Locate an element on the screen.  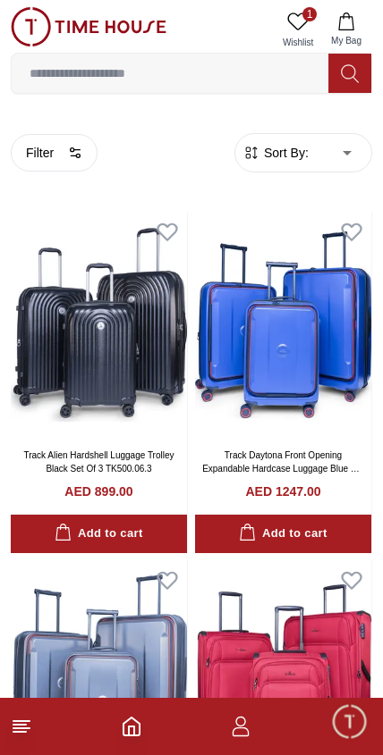
img: Track Daytona Front Opening Expandable Hardcase Luggage Blue Set Of 3 TK300.49.3 is located at coordinates (283, 325).